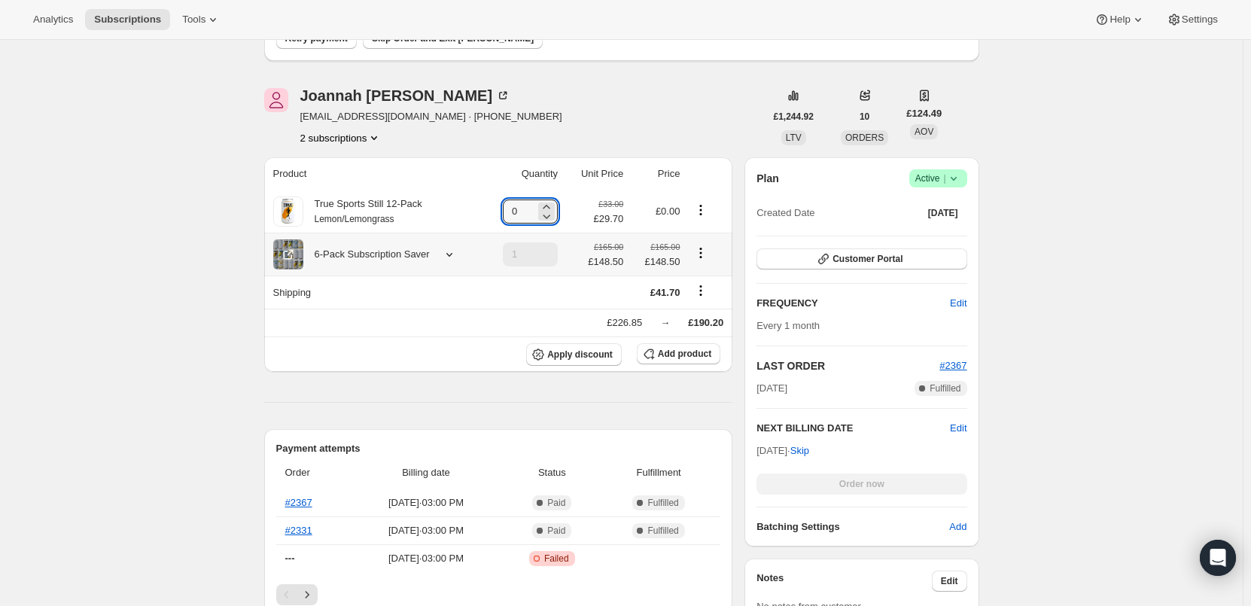  I want to click on span: Tools, so click(194, 20).